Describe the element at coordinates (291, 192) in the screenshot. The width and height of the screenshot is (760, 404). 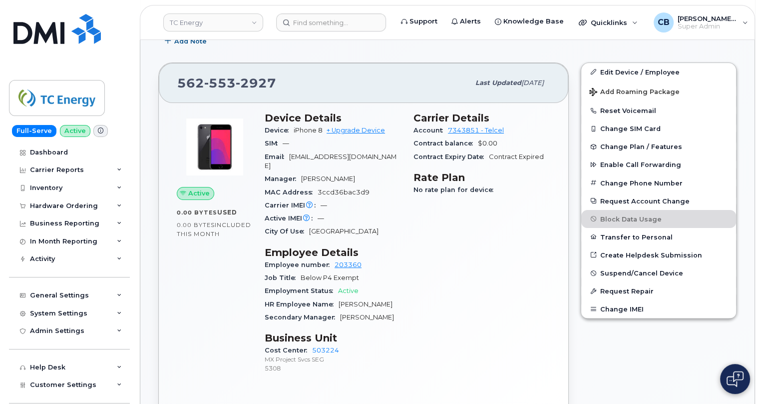
I see `span: MAC Address` at that location.